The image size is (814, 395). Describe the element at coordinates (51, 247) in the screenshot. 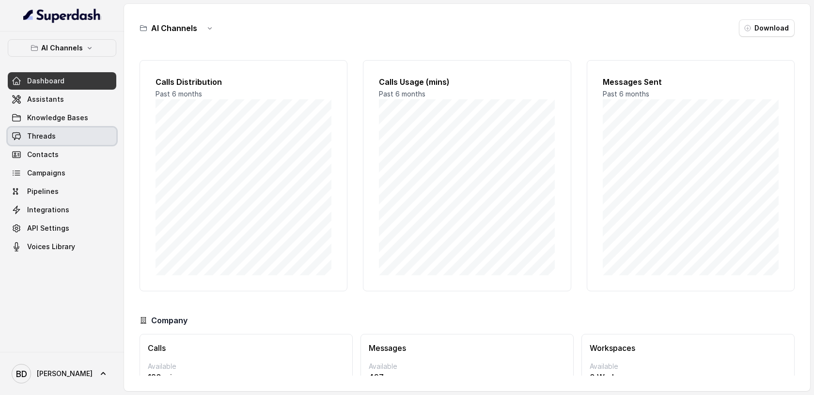

I see `span: Voices Library` at that location.